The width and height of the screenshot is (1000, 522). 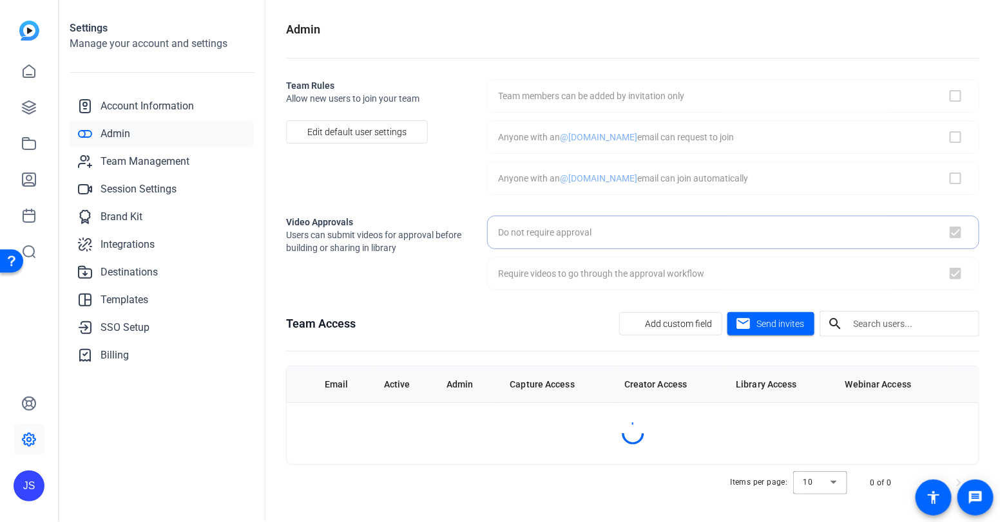 I want to click on h2: Team Rules, so click(x=376, y=86).